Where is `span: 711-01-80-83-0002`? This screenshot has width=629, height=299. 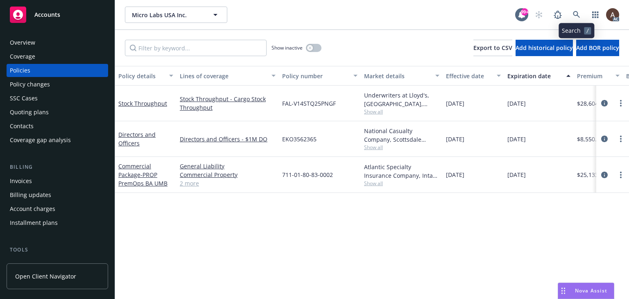 span: 711-01-80-83-0002 is located at coordinates (307, 174).